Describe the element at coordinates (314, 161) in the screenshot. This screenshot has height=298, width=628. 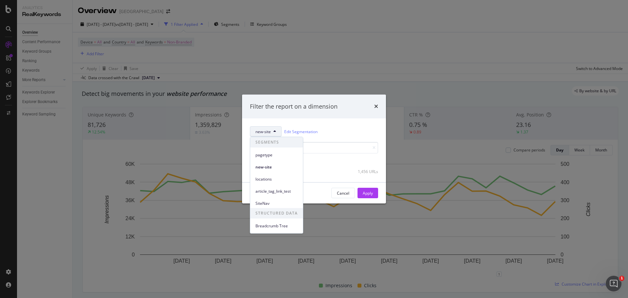
I see `div: Select all data available` at that location.